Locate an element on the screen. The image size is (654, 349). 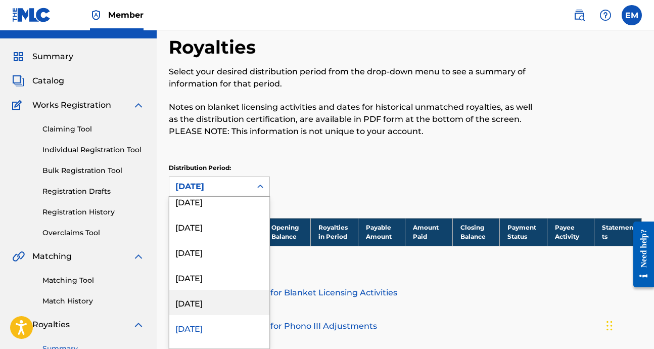
th: Payable Amount is located at coordinates (382, 232).